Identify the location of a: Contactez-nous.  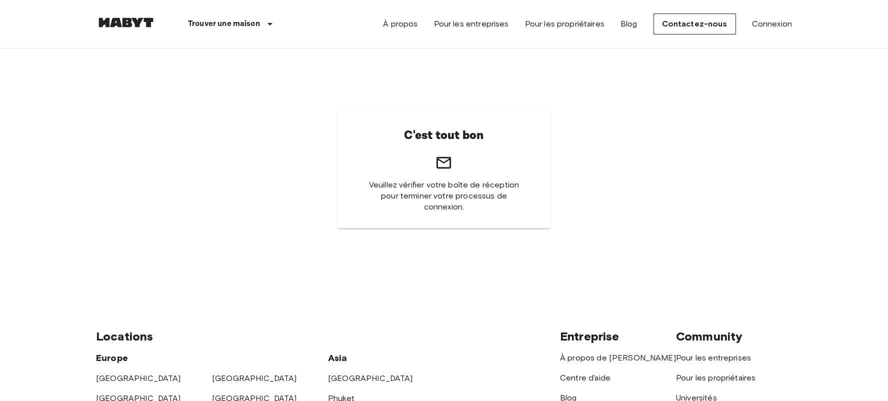
(695, 24).